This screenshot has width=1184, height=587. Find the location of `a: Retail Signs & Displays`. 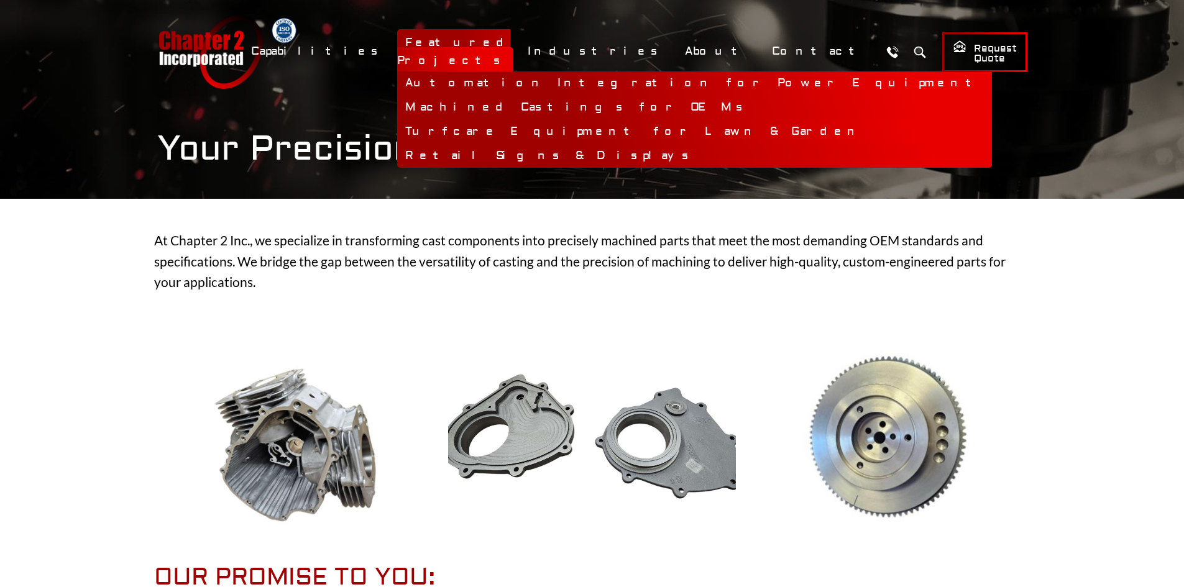

a: Retail Signs & Displays is located at coordinates (694, 156).